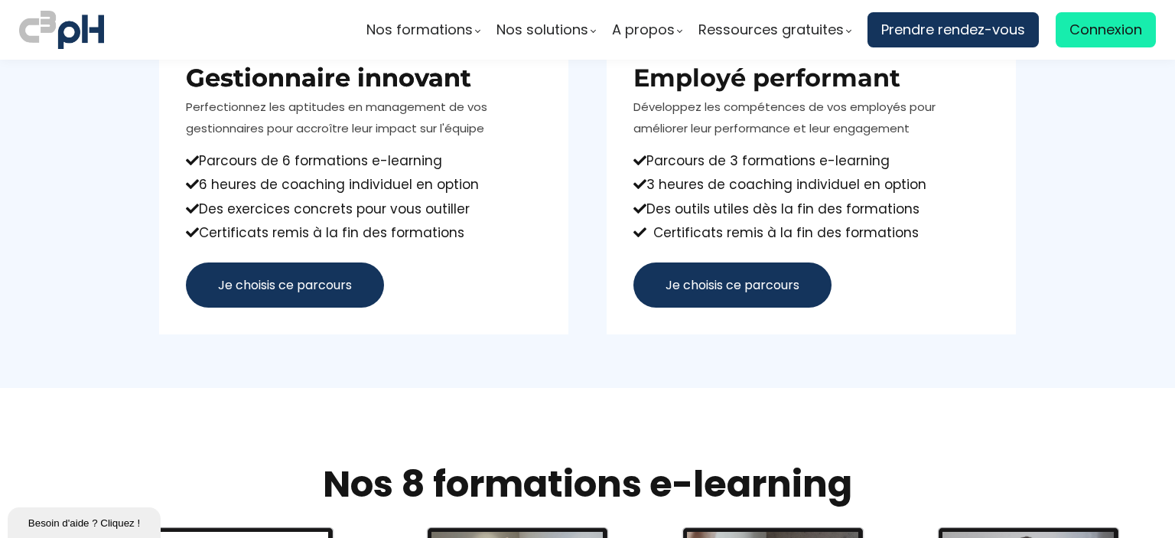 Image resolution: width=1175 pixels, height=538 pixels. What do you see at coordinates (61, 30) in the screenshot?
I see `img: logo C3PH` at bounding box center [61, 30].